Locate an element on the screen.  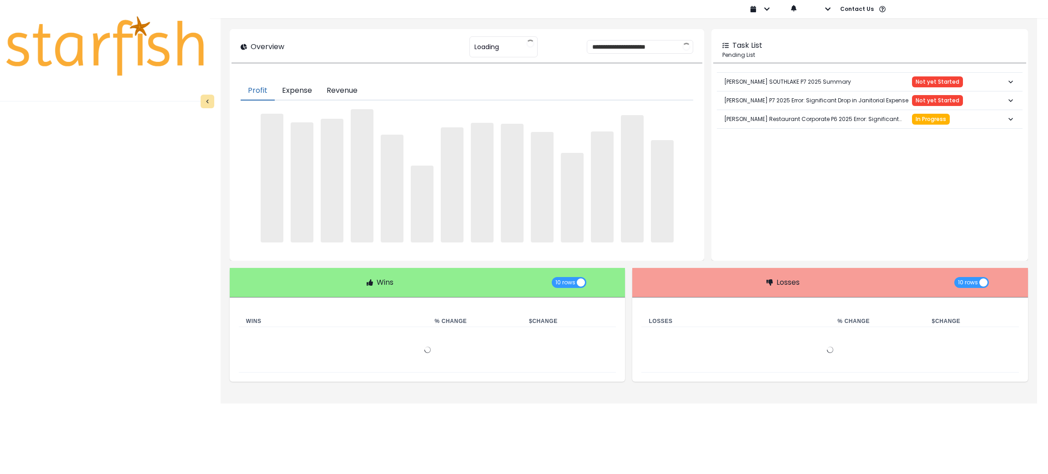
p: Task List is located at coordinates (747, 45).